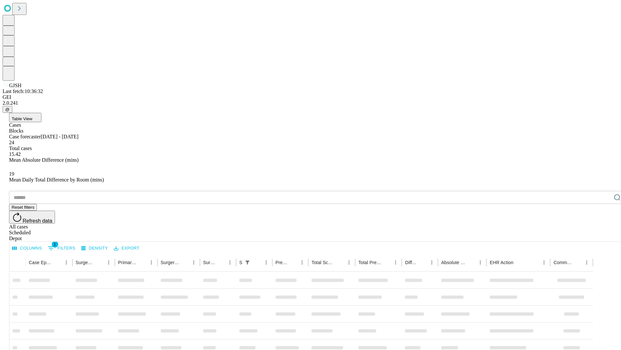  Describe the element at coordinates (241, 262) in the screenshot. I see `div: Scheduled In Room Duration` at that location.